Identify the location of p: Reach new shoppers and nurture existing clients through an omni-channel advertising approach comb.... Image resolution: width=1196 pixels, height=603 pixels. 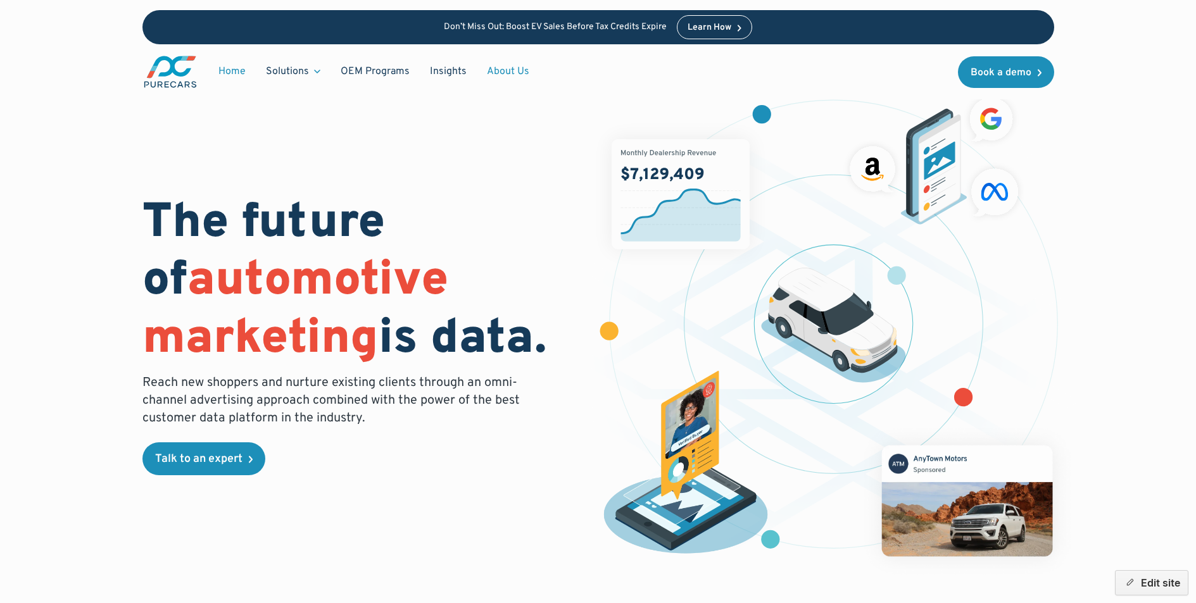
(335, 401).